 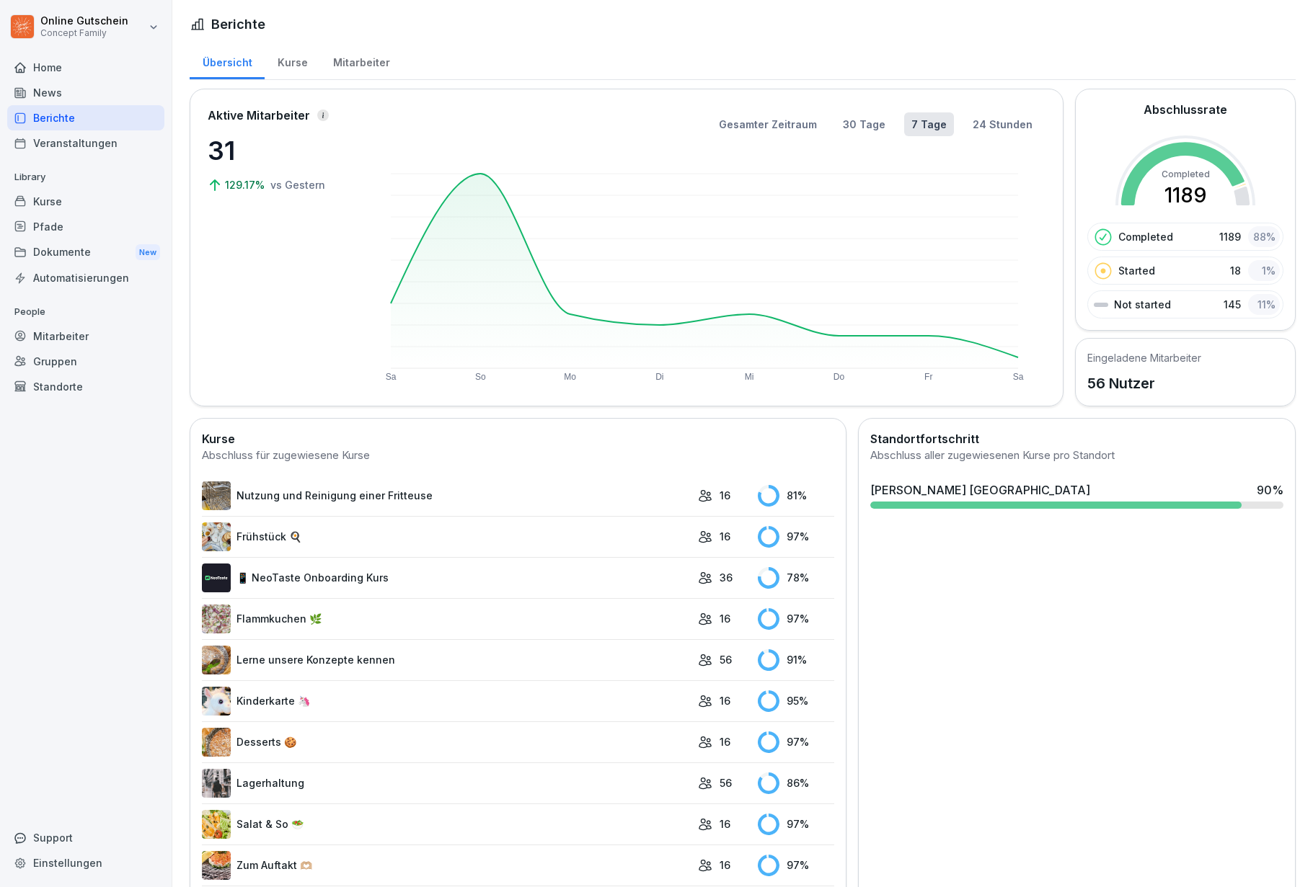 I want to click on img: jb643umo8xb48cipqni77y3i.png, so click(x=216, y=619).